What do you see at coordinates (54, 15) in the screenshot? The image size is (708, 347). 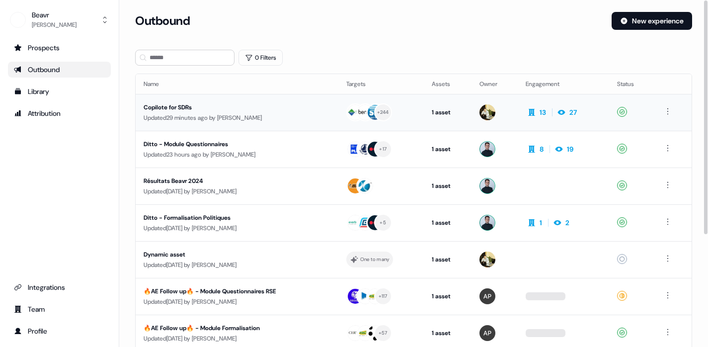 I see `div: Beavr` at bounding box center [54, 15].